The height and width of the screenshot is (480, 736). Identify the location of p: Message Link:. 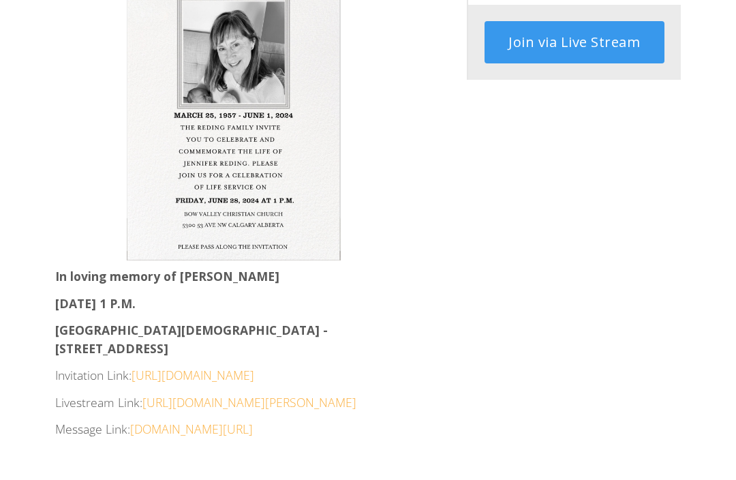
(234, 428).